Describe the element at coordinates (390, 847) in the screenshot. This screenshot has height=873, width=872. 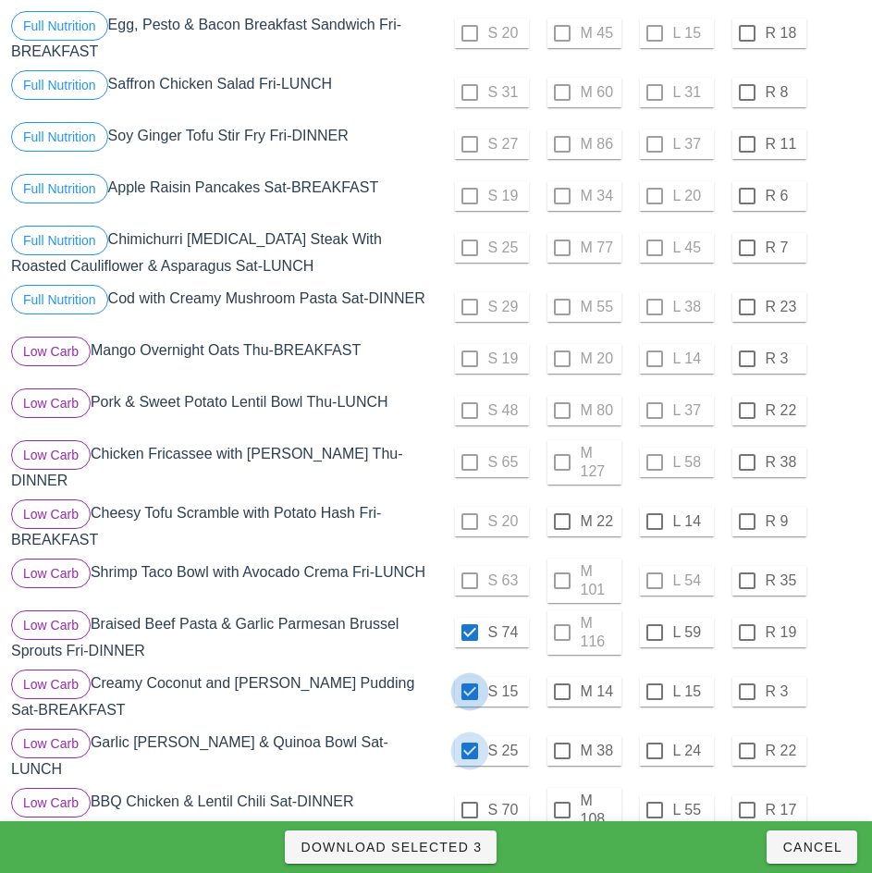
I see `span: Download Selected 3` at that location.